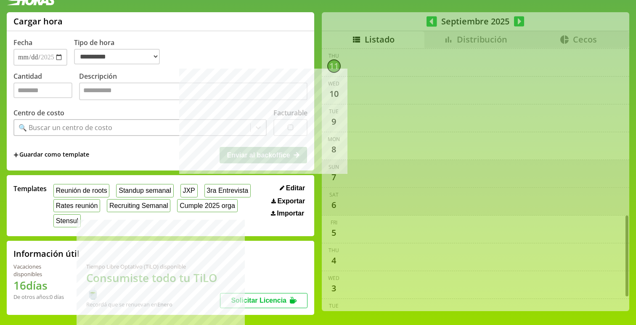 This screenshot has height=325, width=636. Describe the element at coordinates (290, 213) in the screenshot. I see `span: Importar` at that location.